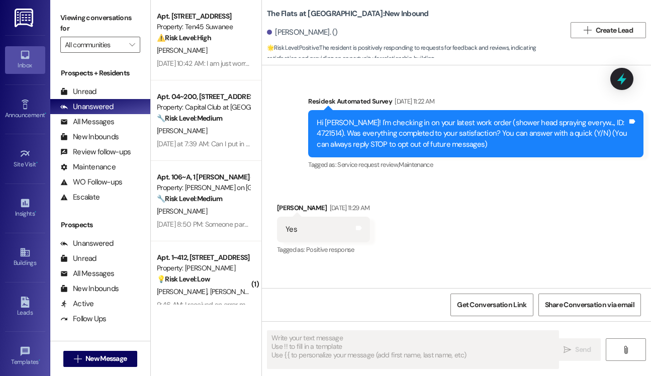 The width and height of the screenshot is (651, 376). What do you see at coordinates (100, 225) in the screenshot?
I see `div: Prospects` at bounding box center [100, 225].